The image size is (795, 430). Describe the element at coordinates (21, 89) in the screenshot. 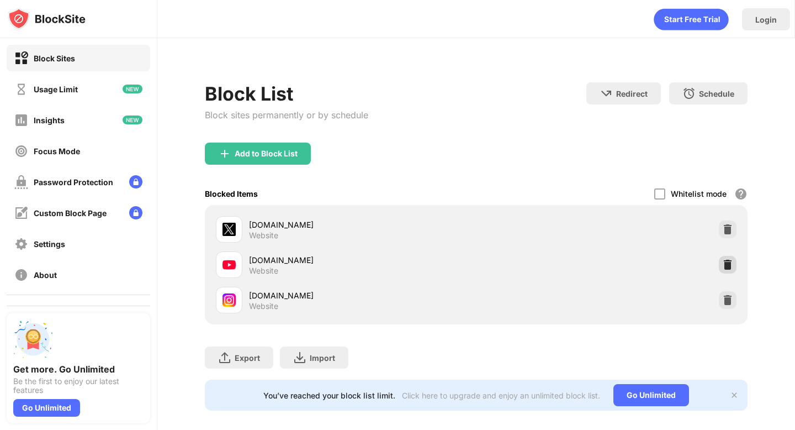

I see `img: time-usage-off.svg` at that location.